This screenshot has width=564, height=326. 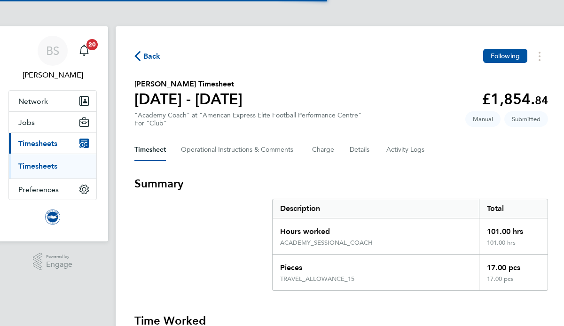 I want to click on a: Powered byEngage, so click(x=53, y=262).